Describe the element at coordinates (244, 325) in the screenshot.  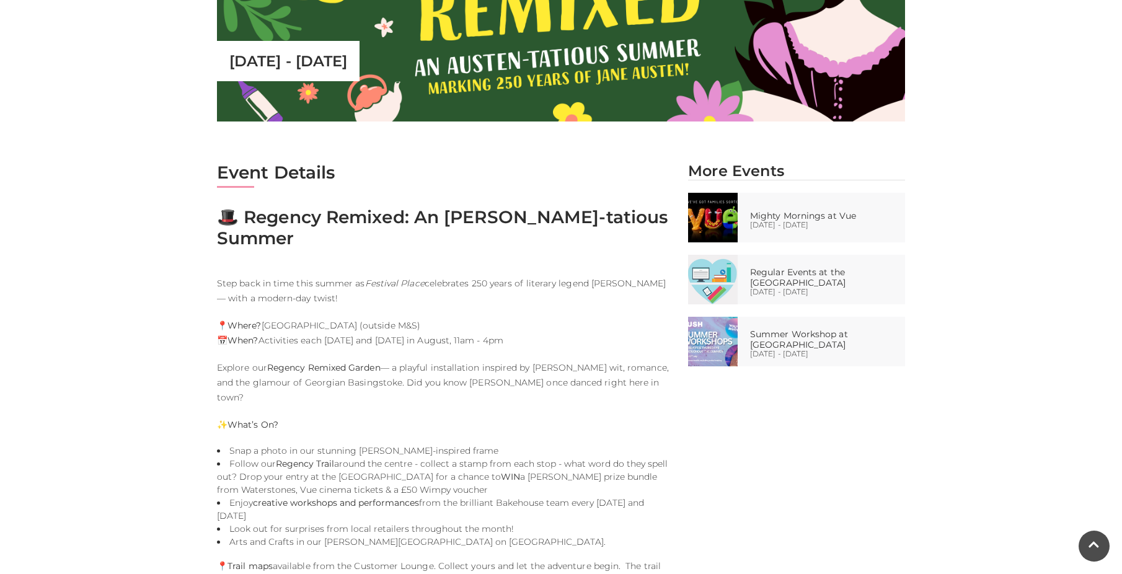
I see `strong: Where?` at that location.